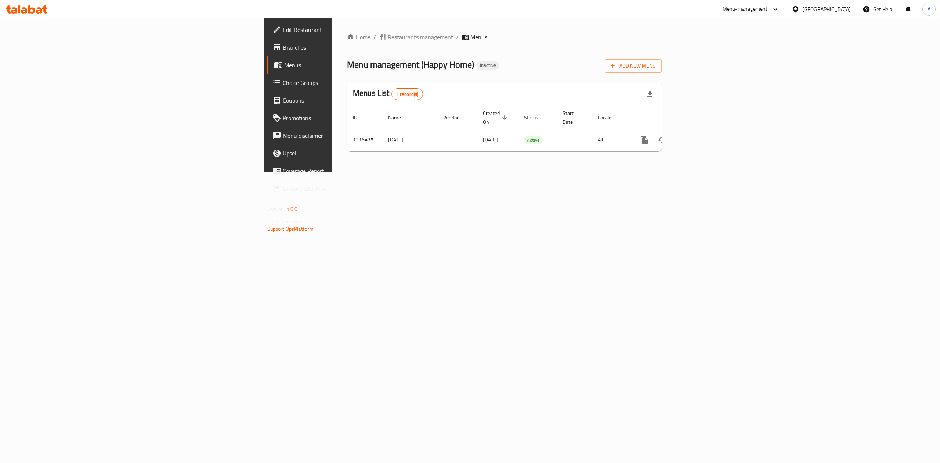 Image resolution: width=940 pixels, height=463 pixels. What do you see at coordinates (671, 117) in the screenshot?
I see `th: Actions` at bounding box center [671, 117].